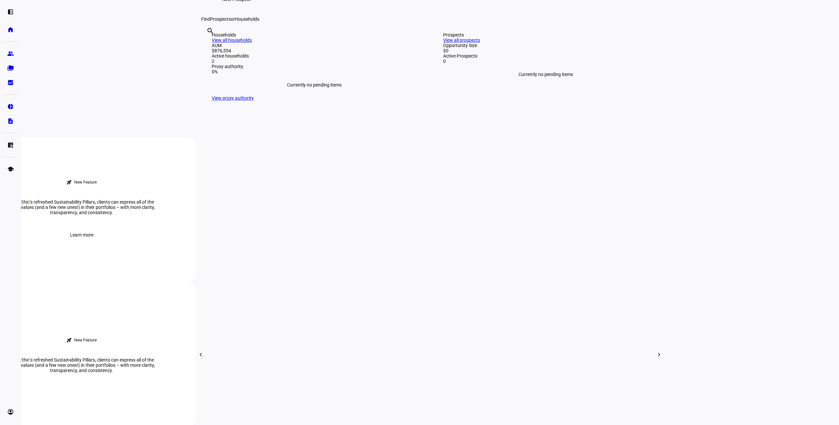  What do you see at coordinates (11, 83) in the screenshot?
I see `a: bid_landscape` at bounding box center [11, 83].